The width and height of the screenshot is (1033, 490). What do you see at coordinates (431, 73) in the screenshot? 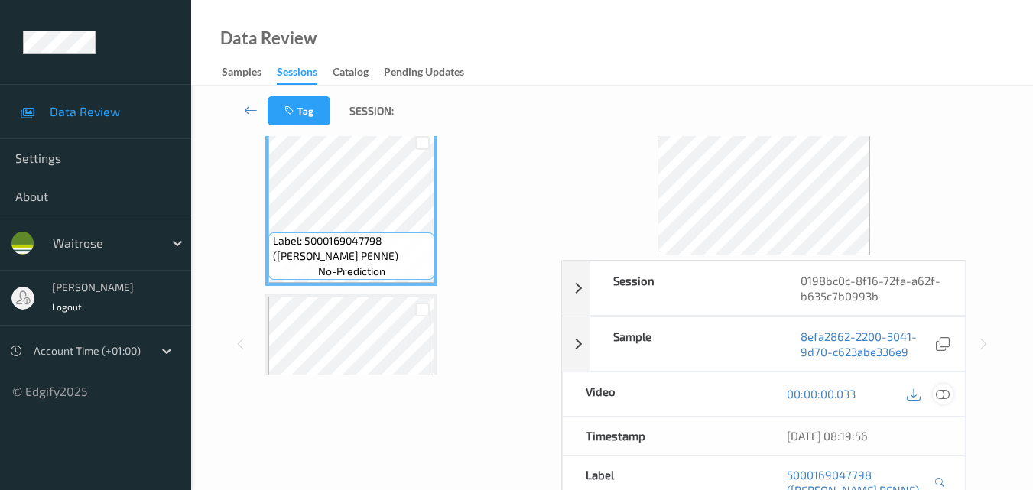
I see `a: Pending Updates` at bounding box center [431, 73].